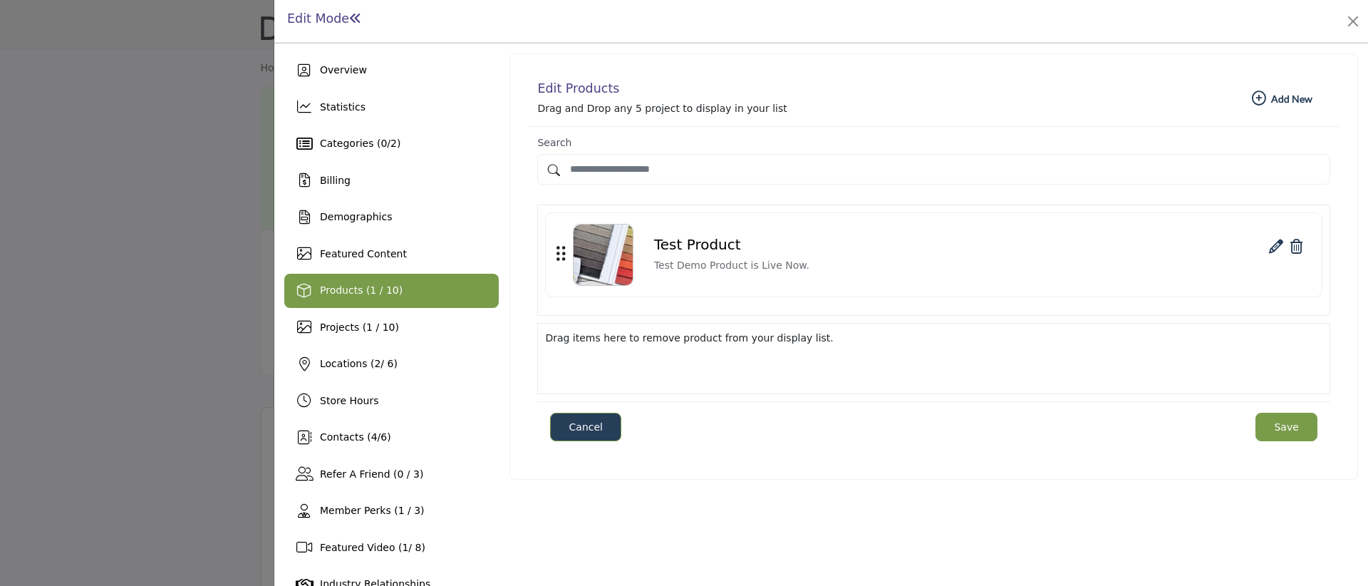 The width and height of the screenshot is (1368, 586). Describe the element at coordinates (383, 143) in the screenshot. I see `span: 0` at that location.